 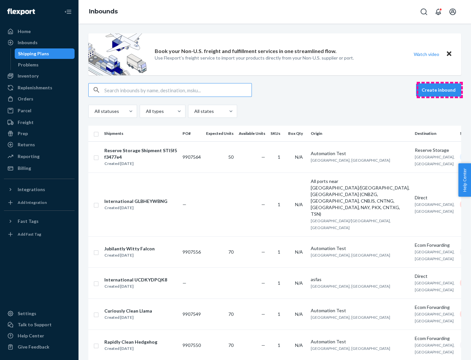 I want to click on div: Reserve Storage Shipment STI5f5f3477e4, so click(x=141, y=154).